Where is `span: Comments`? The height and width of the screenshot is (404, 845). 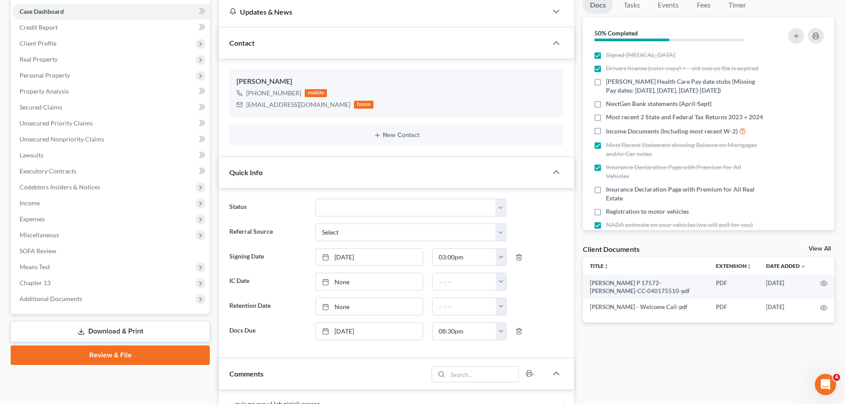
span: Comments is located at coordinates (246, 374).